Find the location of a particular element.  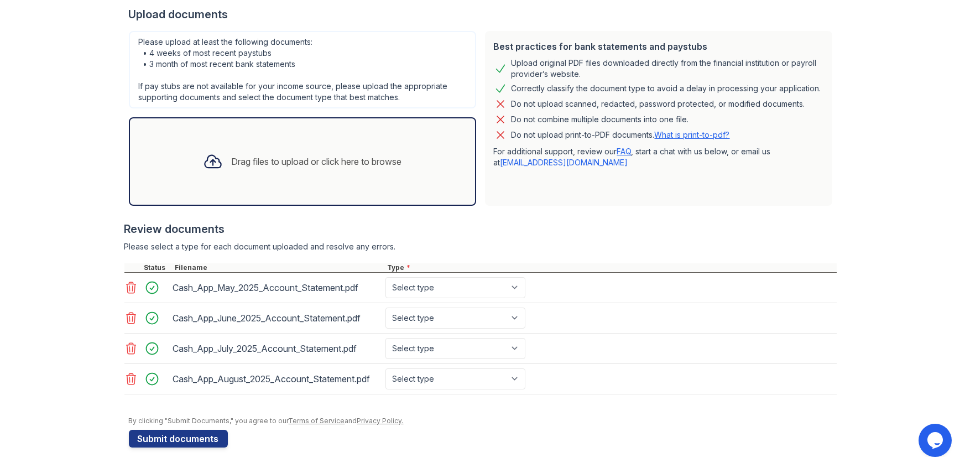

button: Submit documents is located at coordinates (178, 439).